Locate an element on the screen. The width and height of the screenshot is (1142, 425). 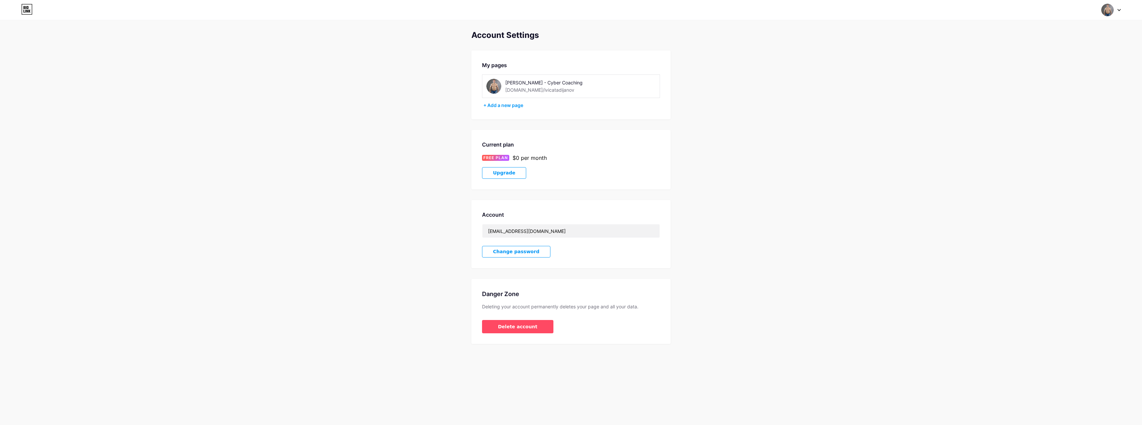
button: Delete account is located at coordinates (518, 326).